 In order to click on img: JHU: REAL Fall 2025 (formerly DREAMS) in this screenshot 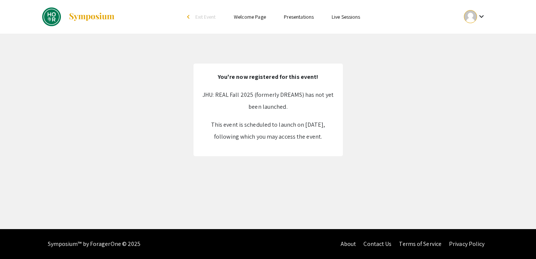, I will do `click(52, 17)`.